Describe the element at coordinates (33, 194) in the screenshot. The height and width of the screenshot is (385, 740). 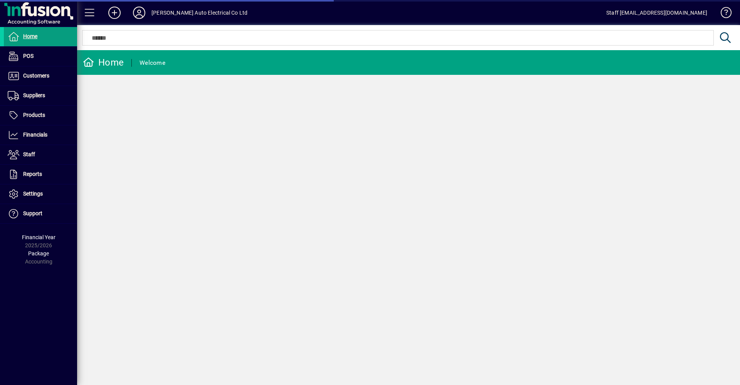
I see `span: Settings` at that location.